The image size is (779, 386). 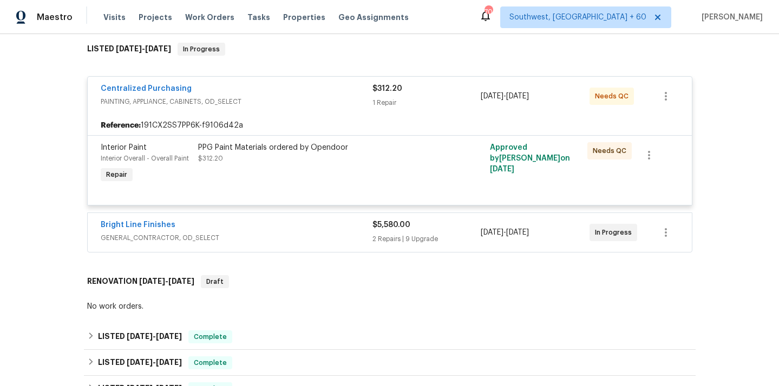 I want to click on h6: RENOVATION, so click(x=141, y=282).